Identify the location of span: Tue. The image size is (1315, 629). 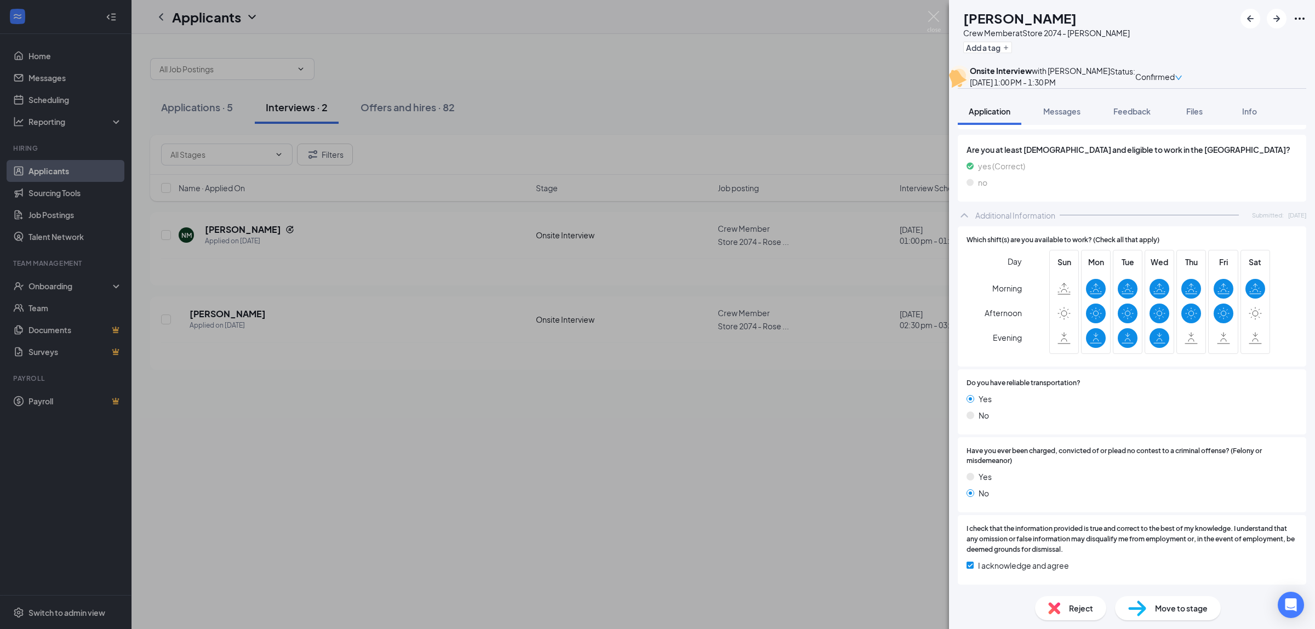
(1128, 262).